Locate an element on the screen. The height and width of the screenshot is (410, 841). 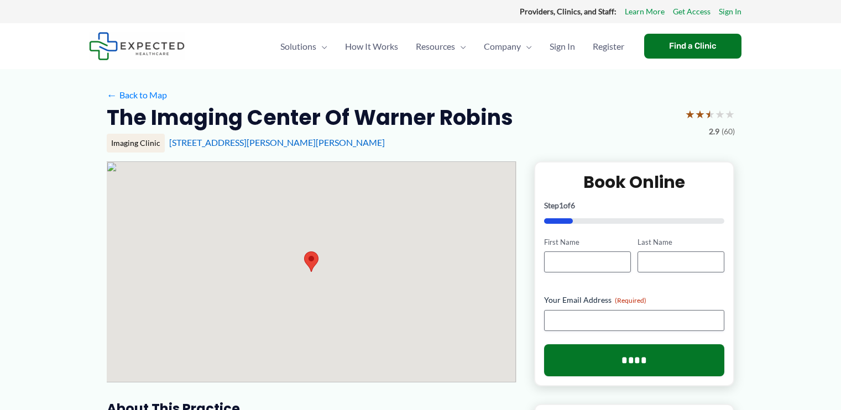
a: CompanyMenu Toggle is located at coordinates (507, 46).